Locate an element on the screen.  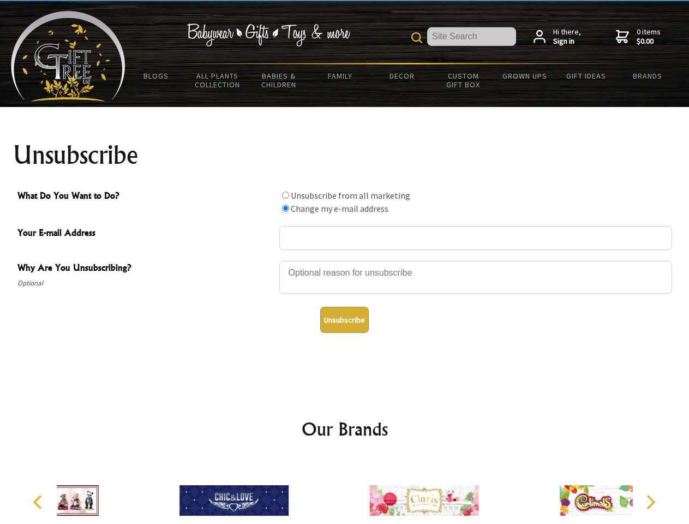
a: Custom Gift Box is located at coordinates (463, 80).